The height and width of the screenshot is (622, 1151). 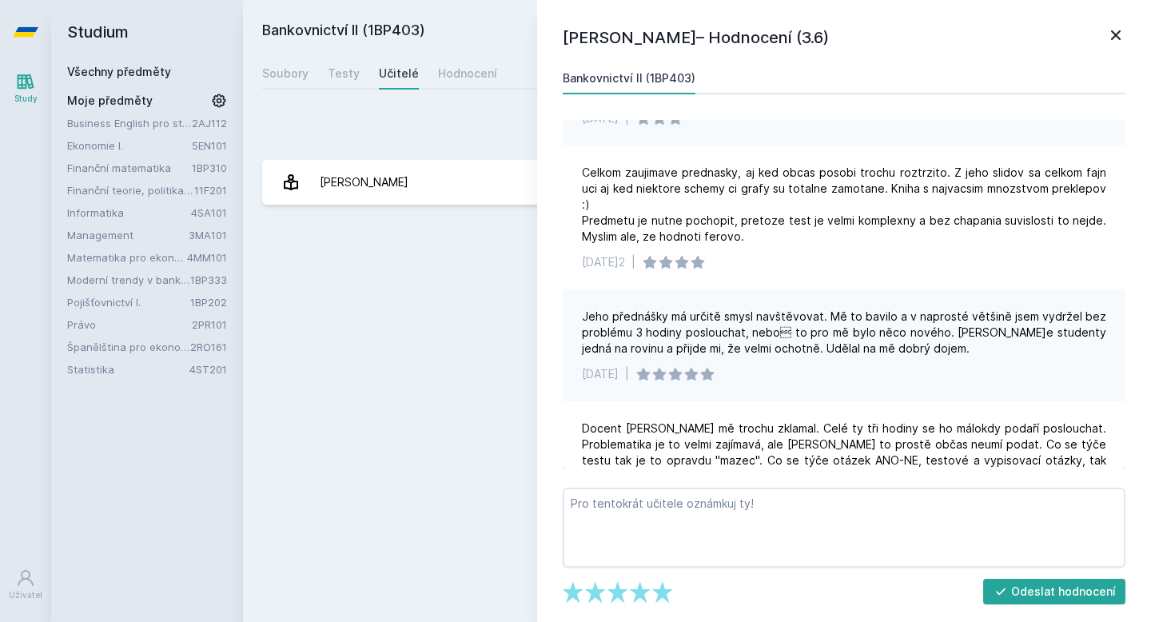 What do you see at coordinates (210, 190) in the screenshot?
I see `a: 11F201` at bounding box center [210, 190].